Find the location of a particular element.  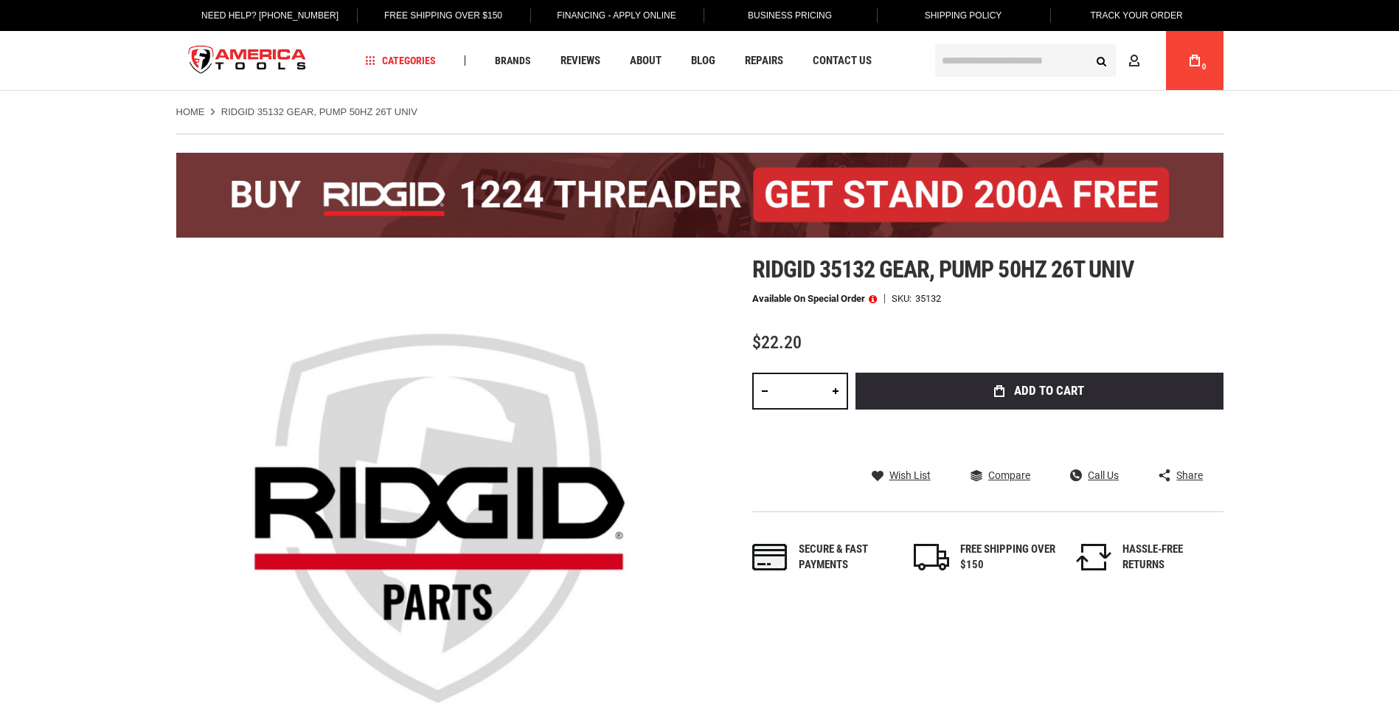

img: shipping is located at coordinates (931, 557).